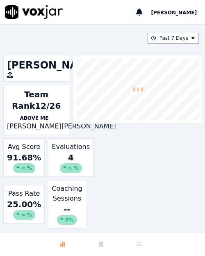 The width and height of the screenshot is (205, 256). Describe the element at coordinates (70, 162) in the screenshot. I see `div: 4` at that location.